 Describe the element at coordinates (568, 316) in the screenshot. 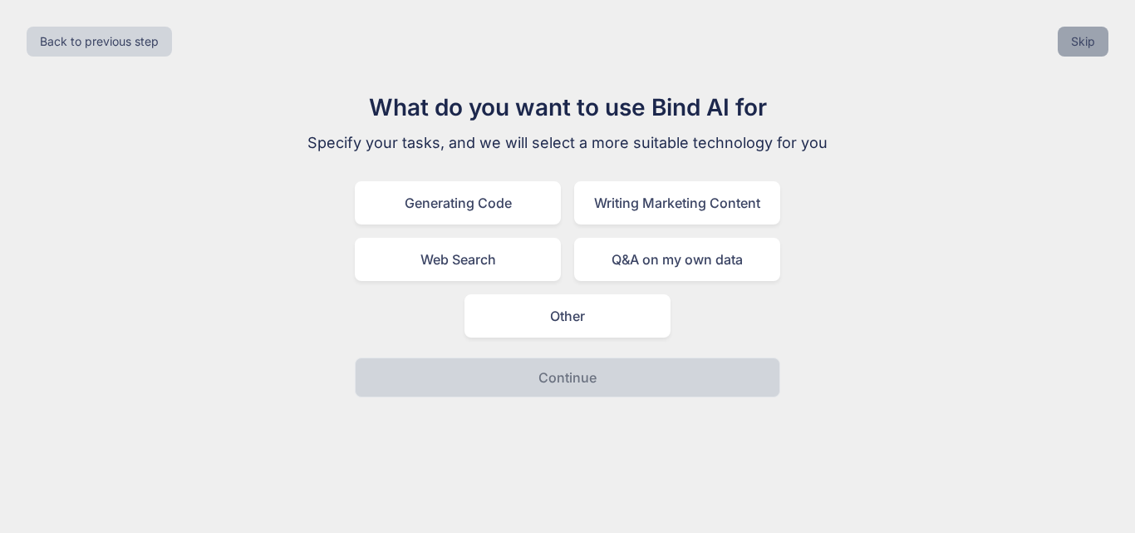

I see `div: Other` at that location.